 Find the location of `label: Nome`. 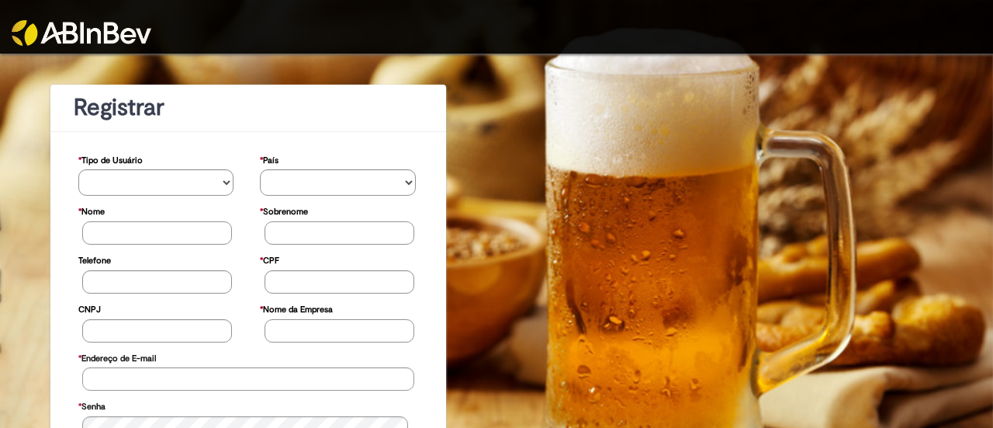

label: Nome is located at coordinates (92, 210).